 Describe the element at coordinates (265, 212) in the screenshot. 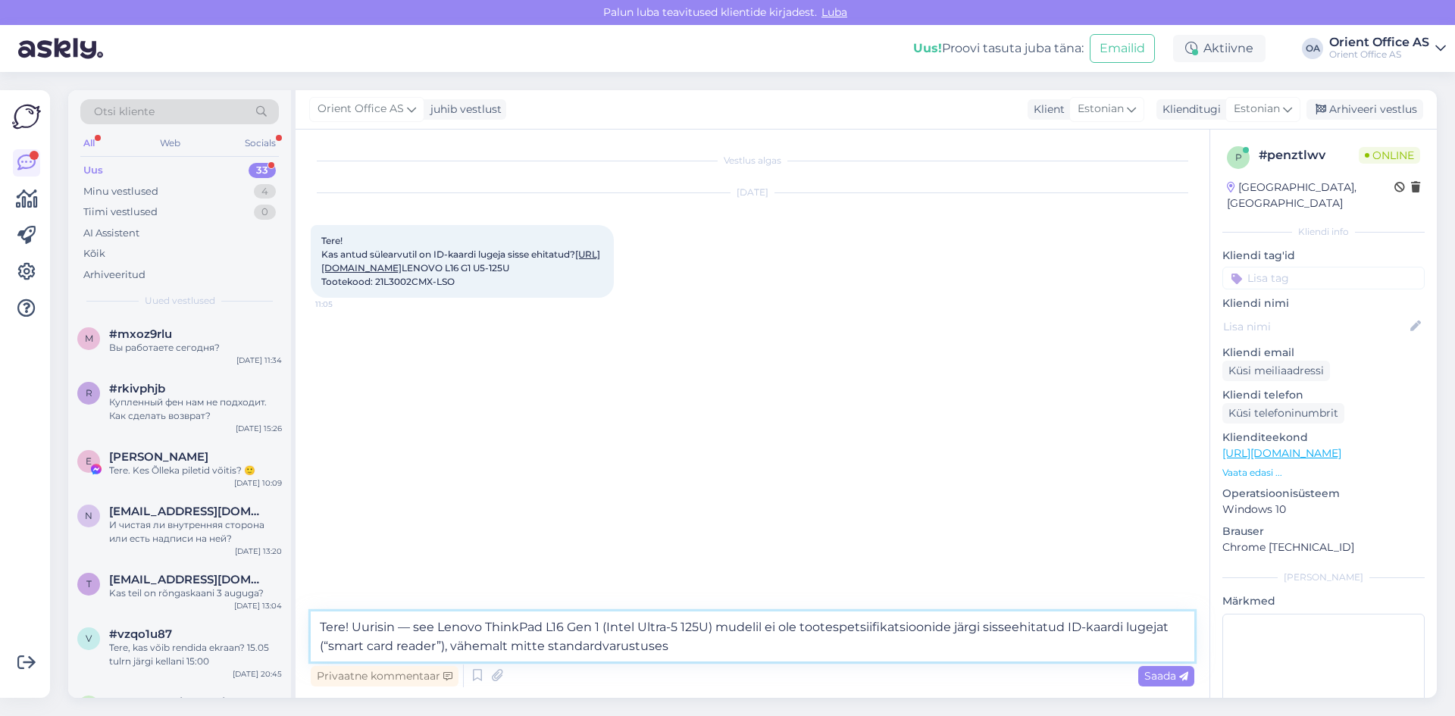

I see `div: 0` at that location.